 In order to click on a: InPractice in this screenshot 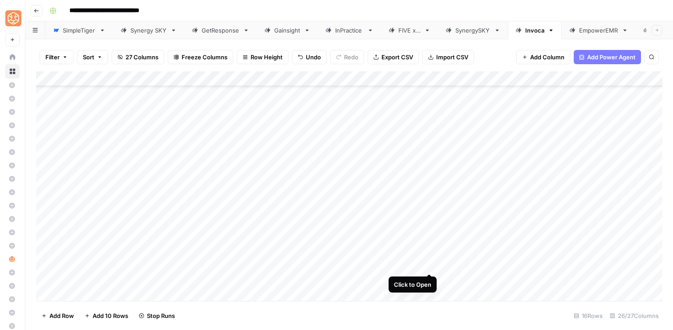, I will do `click(350, 30)`.